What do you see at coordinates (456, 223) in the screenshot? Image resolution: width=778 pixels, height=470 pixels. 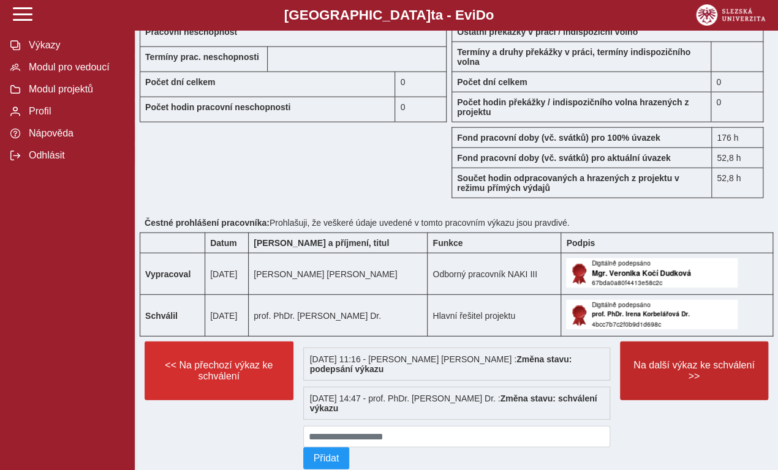 I see `div: Prohlašuji, že veškeré údaje uvedené v tomto pracovním výkazu jsou pravdivé.` at bounding box center [456, 223].